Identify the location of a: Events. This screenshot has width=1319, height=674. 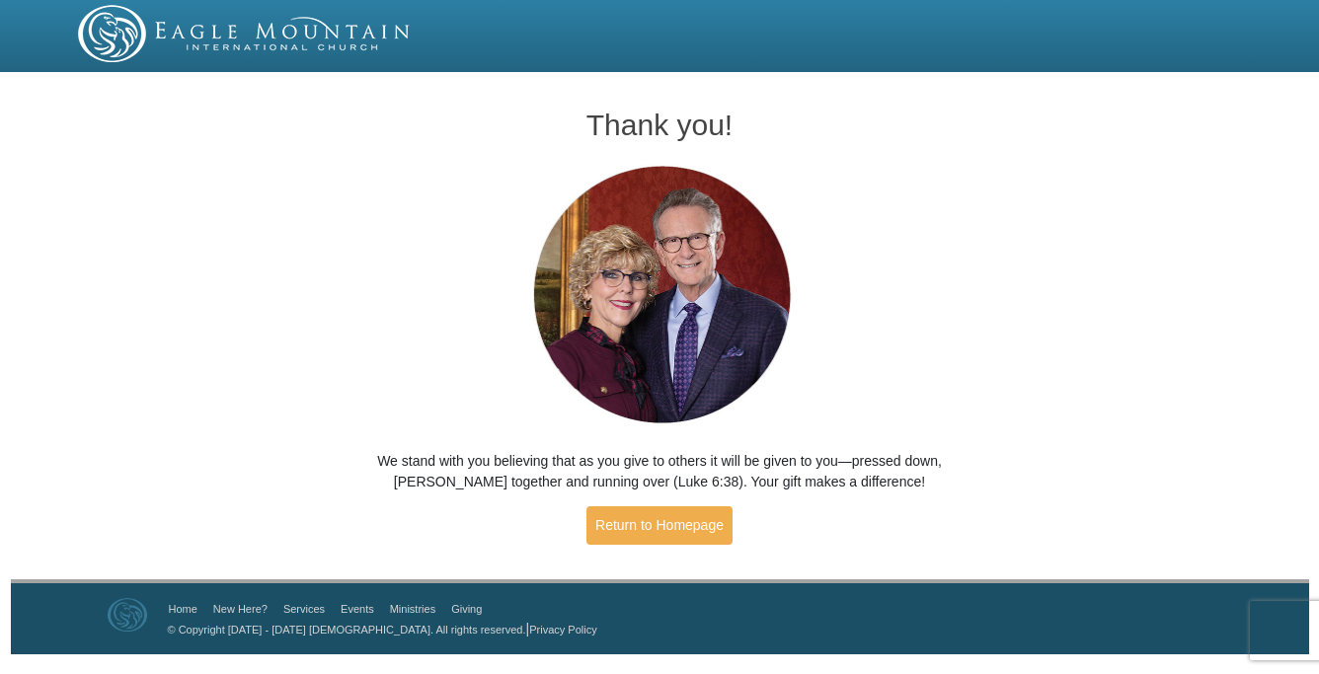
(357, 609).